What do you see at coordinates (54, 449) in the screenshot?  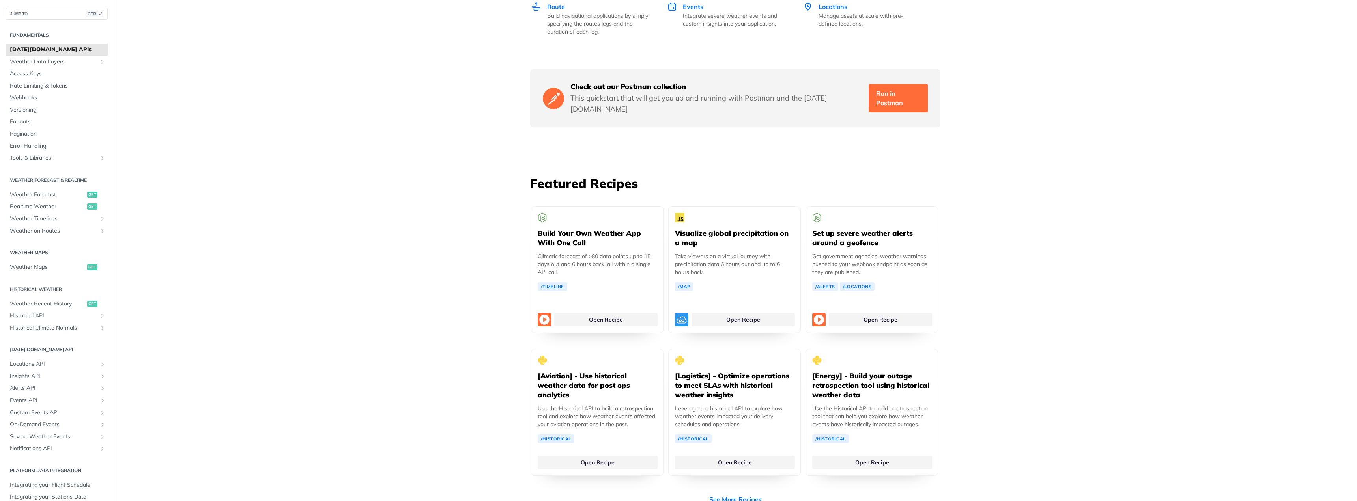 I see `span: Notifications API` at bounding box center [54, 449].